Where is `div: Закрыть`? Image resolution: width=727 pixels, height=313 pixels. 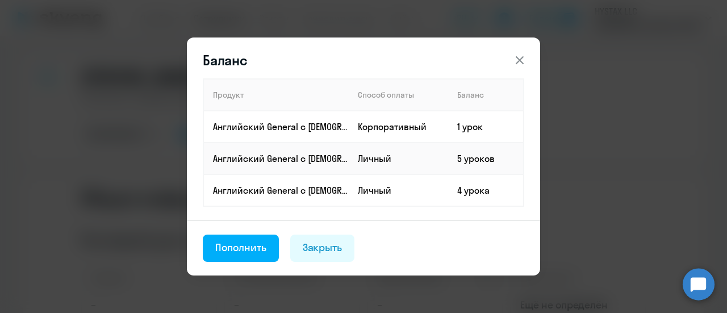
div: Закрыть is located at coordinates (322, 248).